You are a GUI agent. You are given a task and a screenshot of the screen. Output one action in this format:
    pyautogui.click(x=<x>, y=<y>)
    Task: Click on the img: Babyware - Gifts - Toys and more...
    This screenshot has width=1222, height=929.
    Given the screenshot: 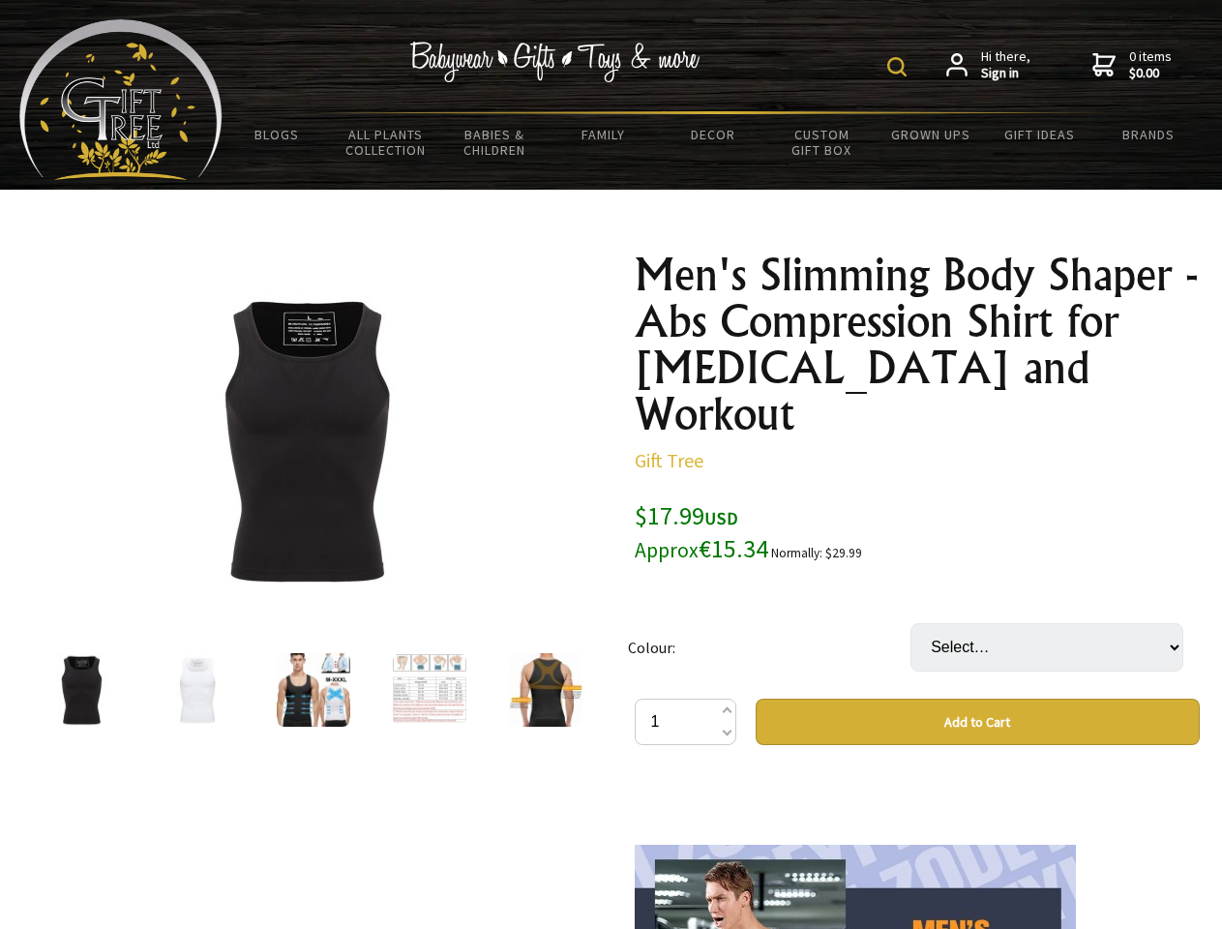 What is the action you would take?
    pyautogui.click(x=121, y=100)
    